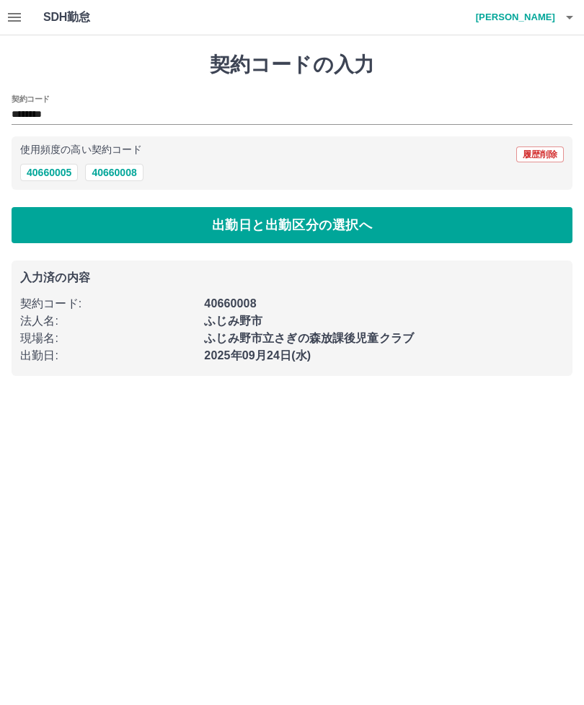  What do you see at coordinates (49, 172) in the screenshot?
I see `button: 40660005` at bounding box center [49, 172].